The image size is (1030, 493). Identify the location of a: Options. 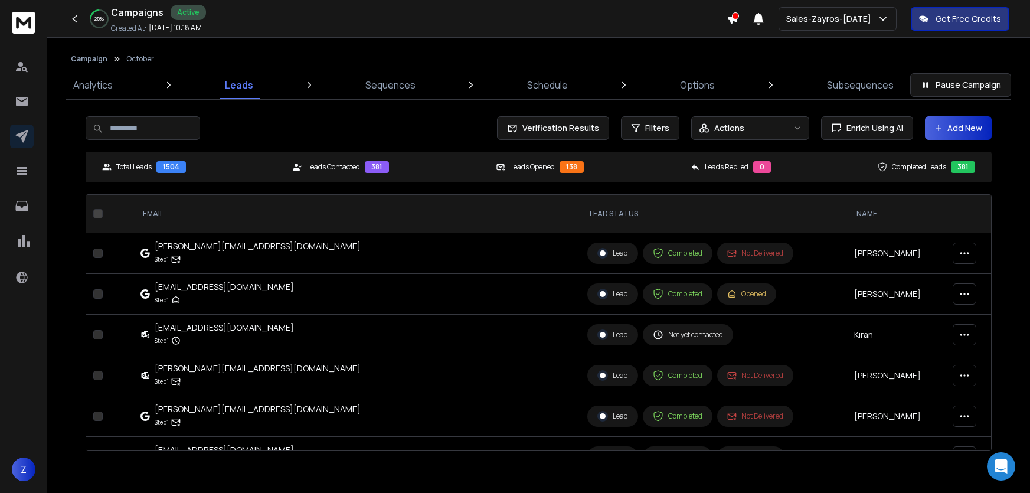
(697, 85).